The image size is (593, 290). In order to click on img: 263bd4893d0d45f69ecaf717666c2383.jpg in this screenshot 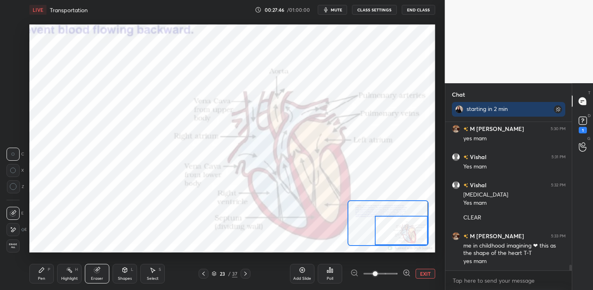, I will do `click(459, 109)`.